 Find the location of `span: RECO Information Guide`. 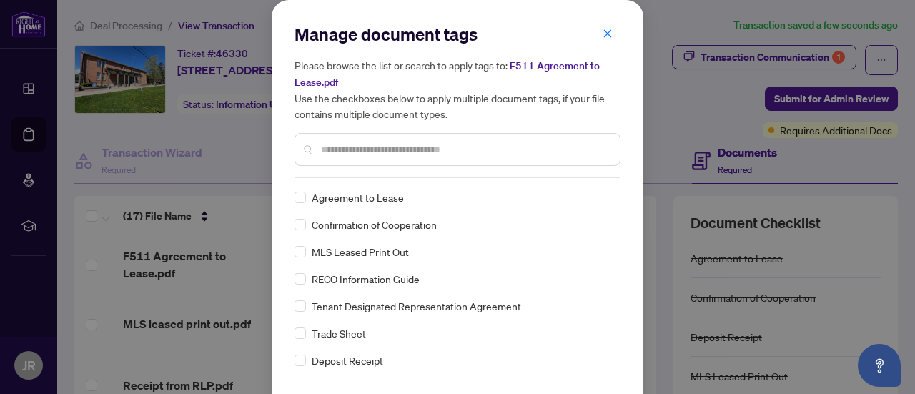

span: RECO Information Guide is located at coordinates (365, 279).